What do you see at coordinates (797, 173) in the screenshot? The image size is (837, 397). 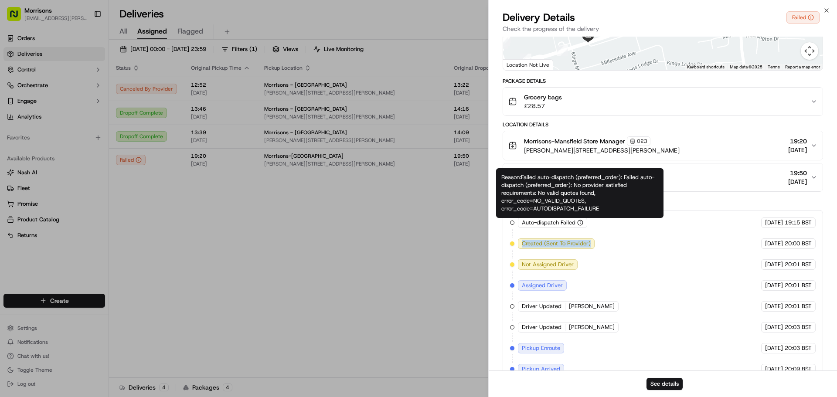 I see `span: 19:50` at bounding box center [797, 173].